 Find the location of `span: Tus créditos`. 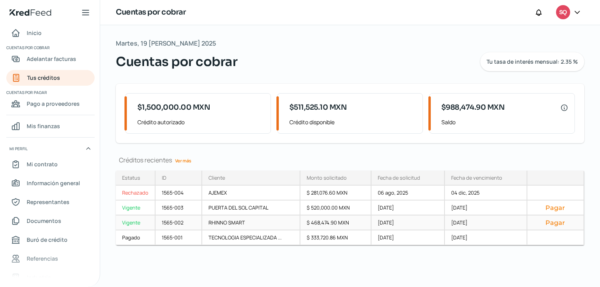

span: Tus créditos is located at coordinates (44, 77).